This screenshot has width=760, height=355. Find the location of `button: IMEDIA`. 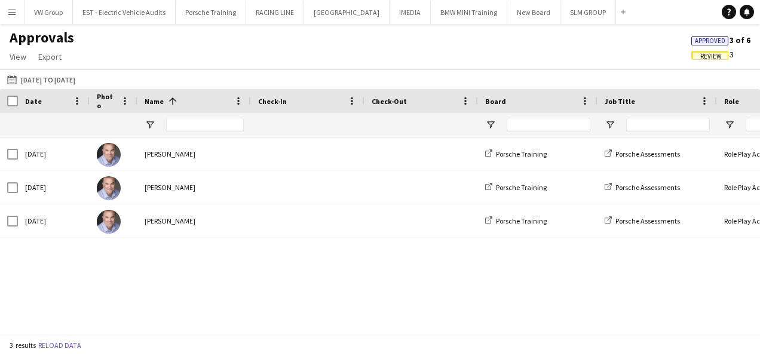

button: IMEDIA is located at coordinates (410, 12).